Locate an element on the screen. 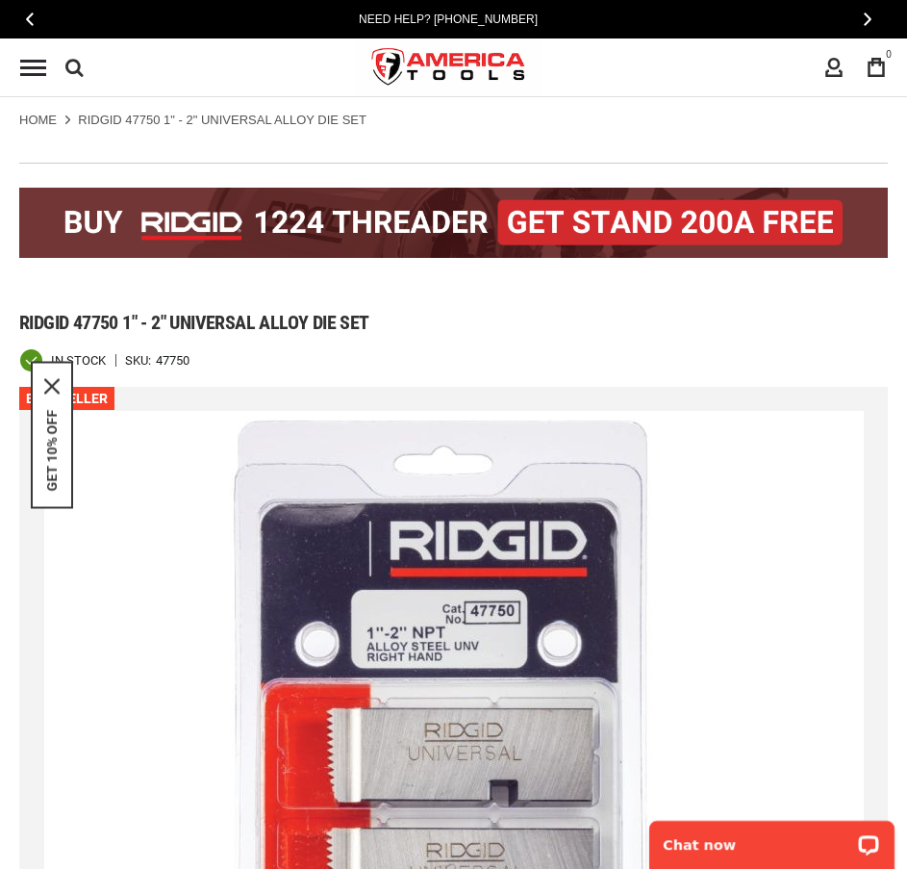  div: Availability is located at coordinates (63, 360).